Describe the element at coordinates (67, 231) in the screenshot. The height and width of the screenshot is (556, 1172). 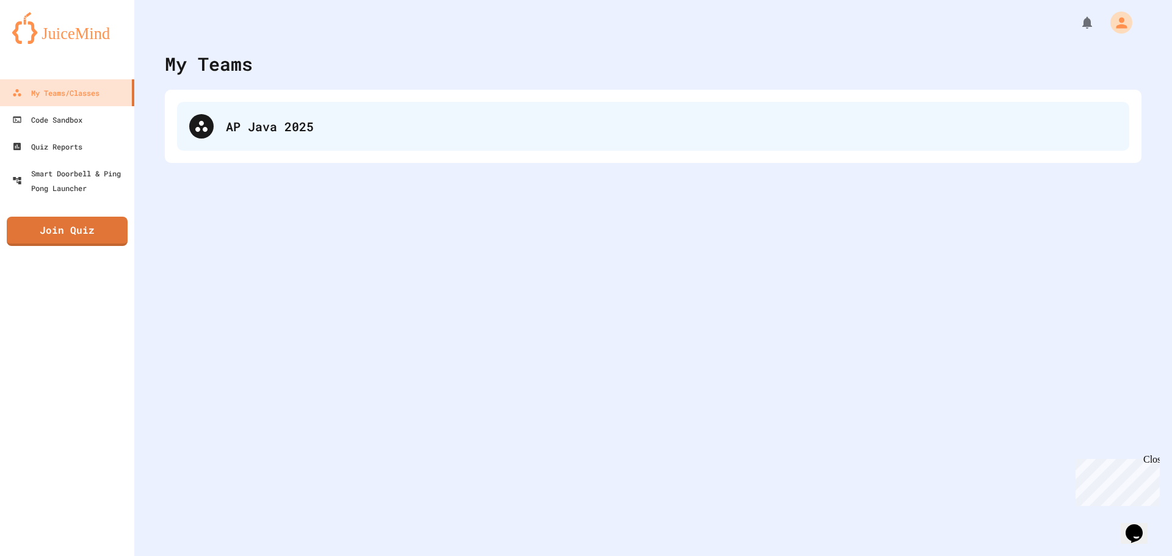
I see `a: Join Quiz` at that location.